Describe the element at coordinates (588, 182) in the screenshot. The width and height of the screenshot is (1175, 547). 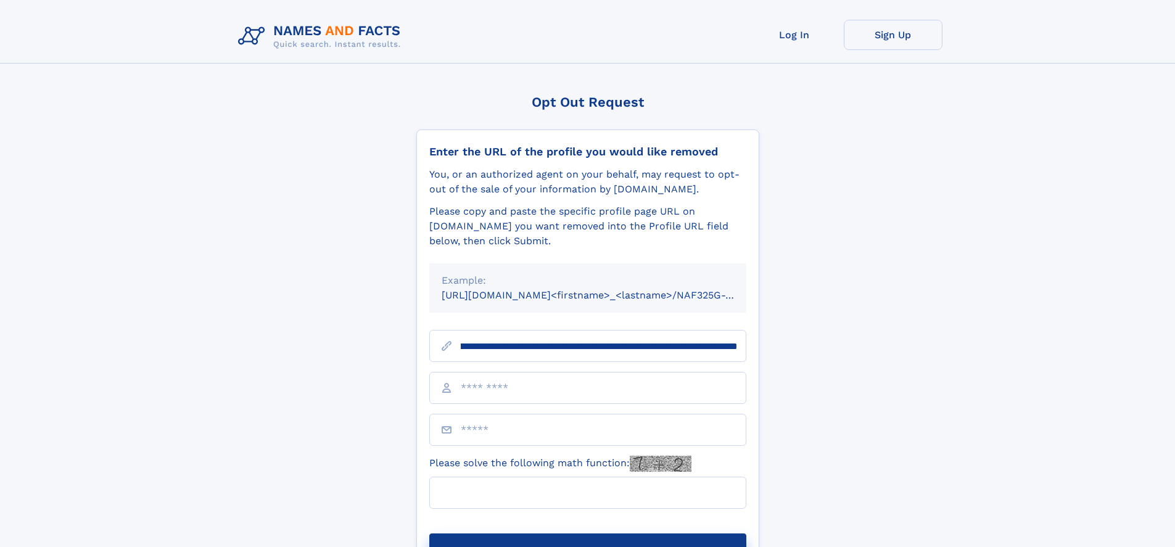
I see `div: You, or an authorized agent on your behalf, may request to opt-out of the sale of your informatio...` at that location.